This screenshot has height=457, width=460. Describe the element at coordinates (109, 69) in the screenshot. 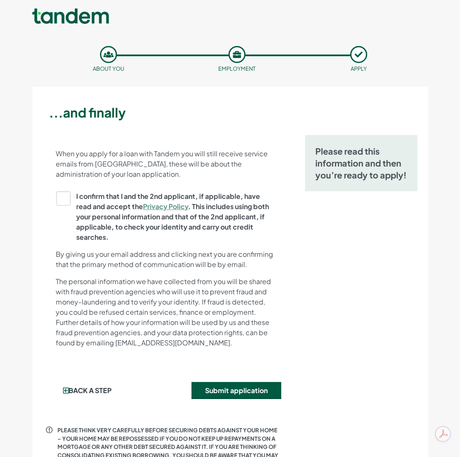

I see `small: About you` at that location.